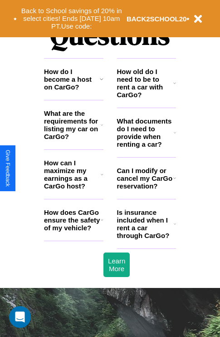 This screenshot has width=220, height=337. Describe the element at coordinates (20, 317) in the screenshot. I see `div: Open Intercom Messenger` at that location.